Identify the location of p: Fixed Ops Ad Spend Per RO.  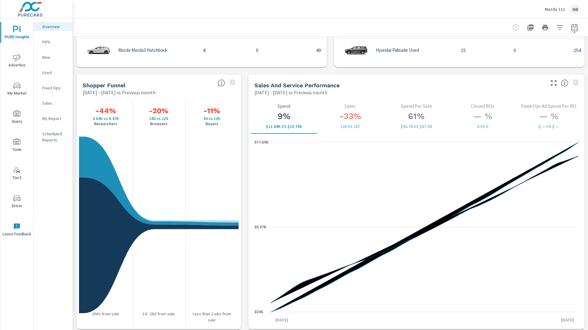
(549, 106).